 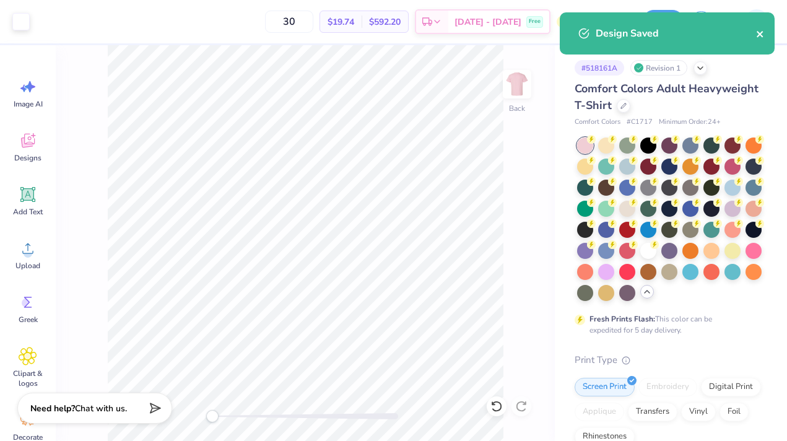 I want to click on div: # 518161A, so click(x=599, y=67).